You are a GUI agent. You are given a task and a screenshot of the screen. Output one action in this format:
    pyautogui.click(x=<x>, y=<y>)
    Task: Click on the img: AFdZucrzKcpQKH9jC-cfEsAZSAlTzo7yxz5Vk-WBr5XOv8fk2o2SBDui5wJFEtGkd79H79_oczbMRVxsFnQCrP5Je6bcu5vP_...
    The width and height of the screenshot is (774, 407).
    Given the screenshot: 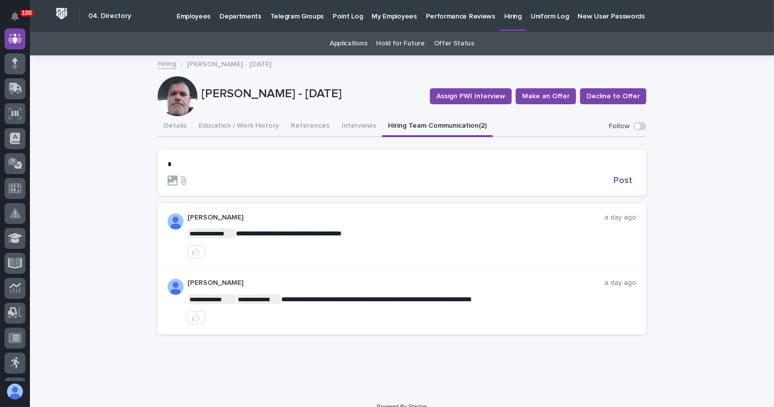 What is the action you would take?
    pyautogui.click(x=176, y=221)
    